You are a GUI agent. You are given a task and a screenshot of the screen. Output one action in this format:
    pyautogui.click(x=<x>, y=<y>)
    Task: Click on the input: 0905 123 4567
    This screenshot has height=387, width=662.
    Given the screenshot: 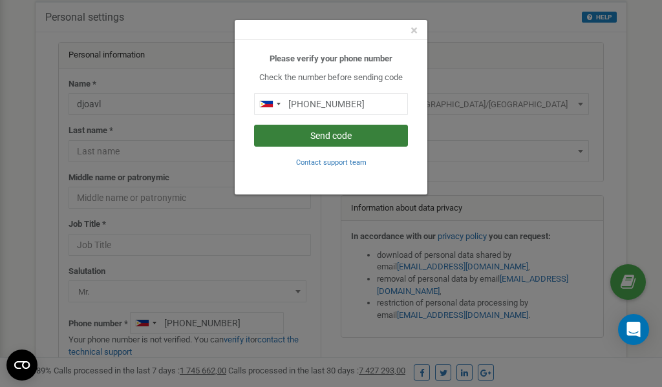 What is the action you would take?
    pyautogui.click(x=331, y=104)
    